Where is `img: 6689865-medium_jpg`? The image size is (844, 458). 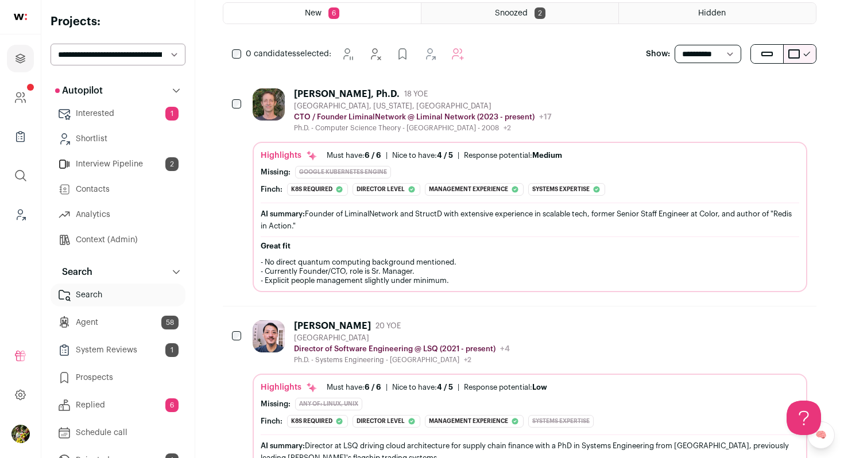 img: 6689865-medium_jpg is located at coordinates (21, 434).